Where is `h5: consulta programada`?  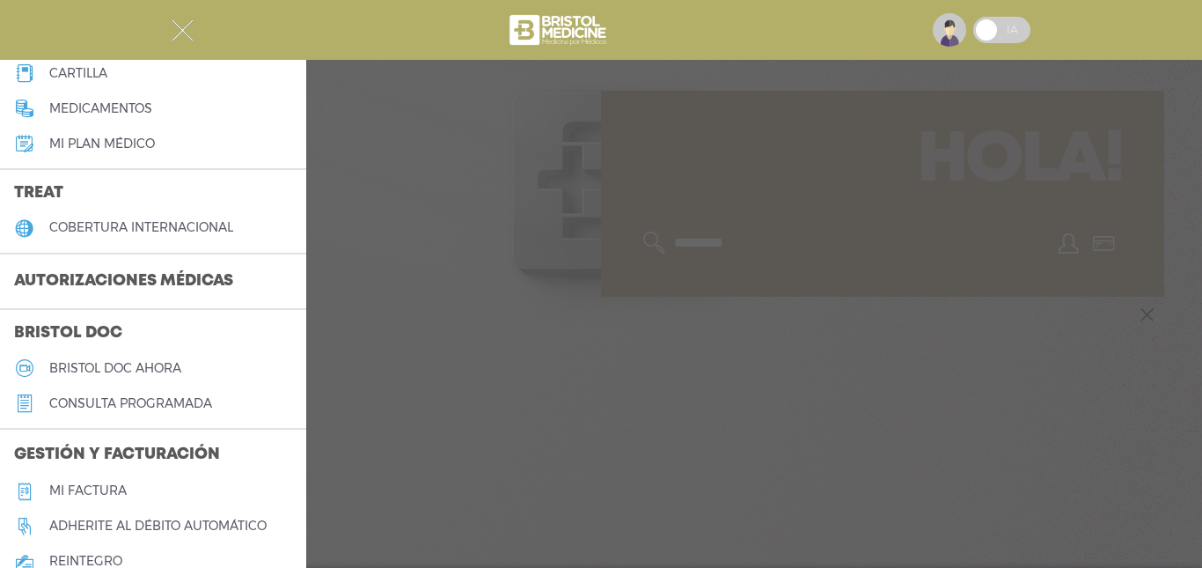
h5: consulta programada is located at coordinates (130, 403).